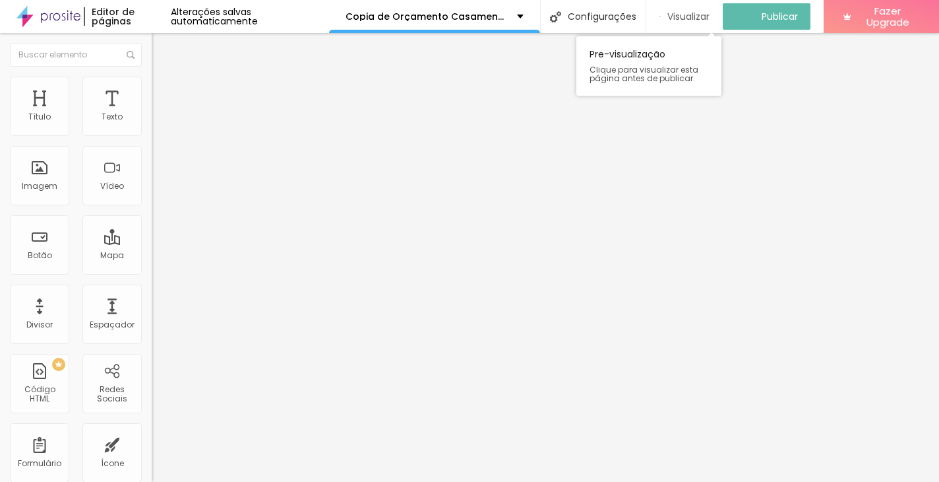  I want to click on div: Título, so click(40, 117).